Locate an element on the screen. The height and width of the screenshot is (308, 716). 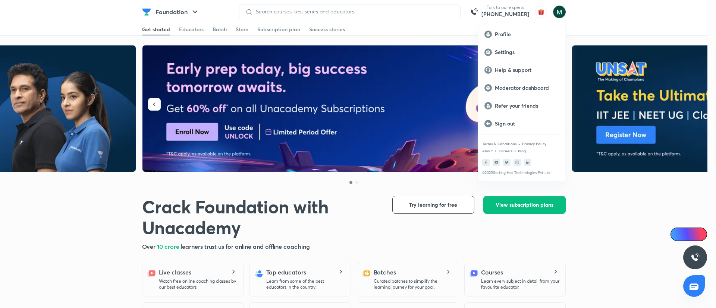
a: Terms & Conditions is located at coordinates (499, 144).